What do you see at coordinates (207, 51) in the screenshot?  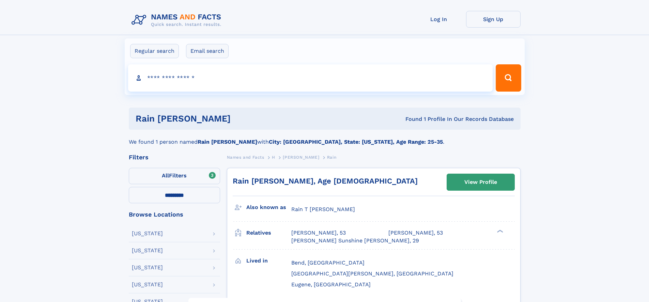 I see `label: Email search` at bounding box center [207, 51].